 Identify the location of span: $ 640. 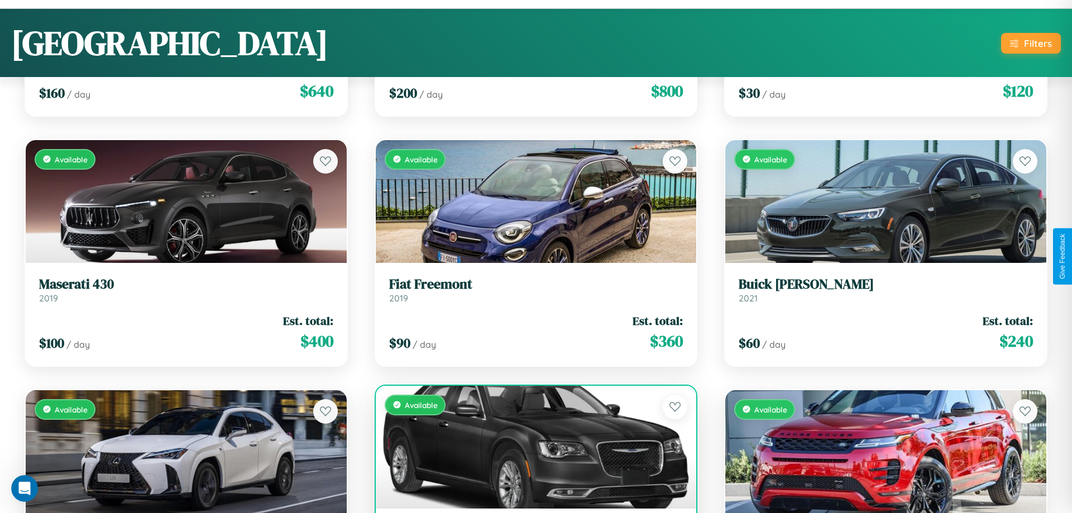
(317, 91).